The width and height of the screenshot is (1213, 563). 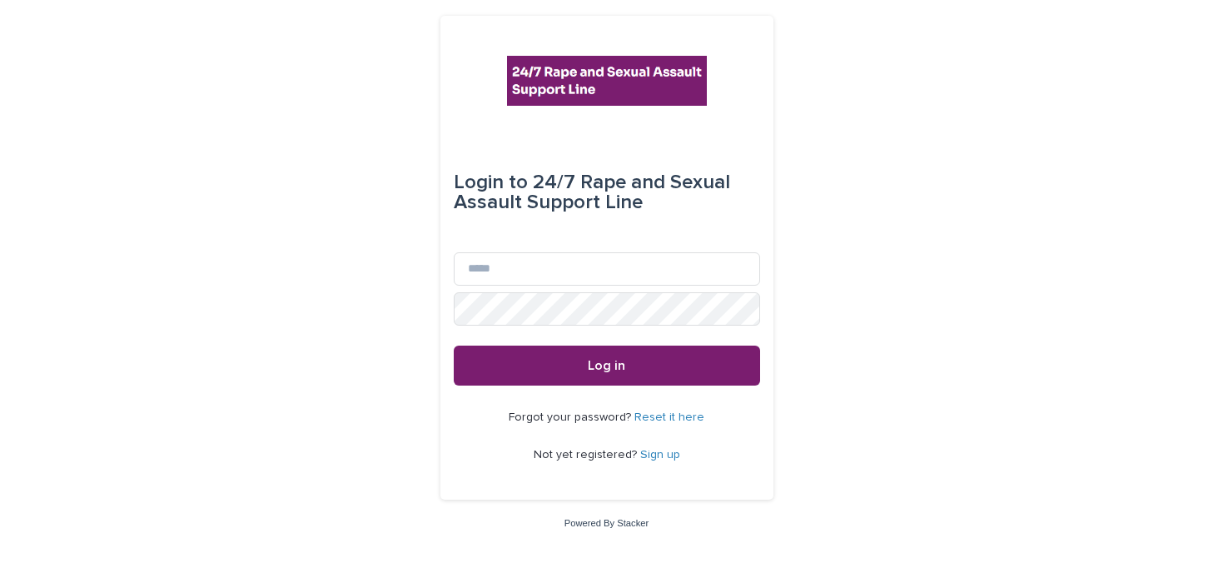 What do you see at coordinates (606, 365) in the screenshot?
I see `span: Log in` at bounding box center [606, 365].